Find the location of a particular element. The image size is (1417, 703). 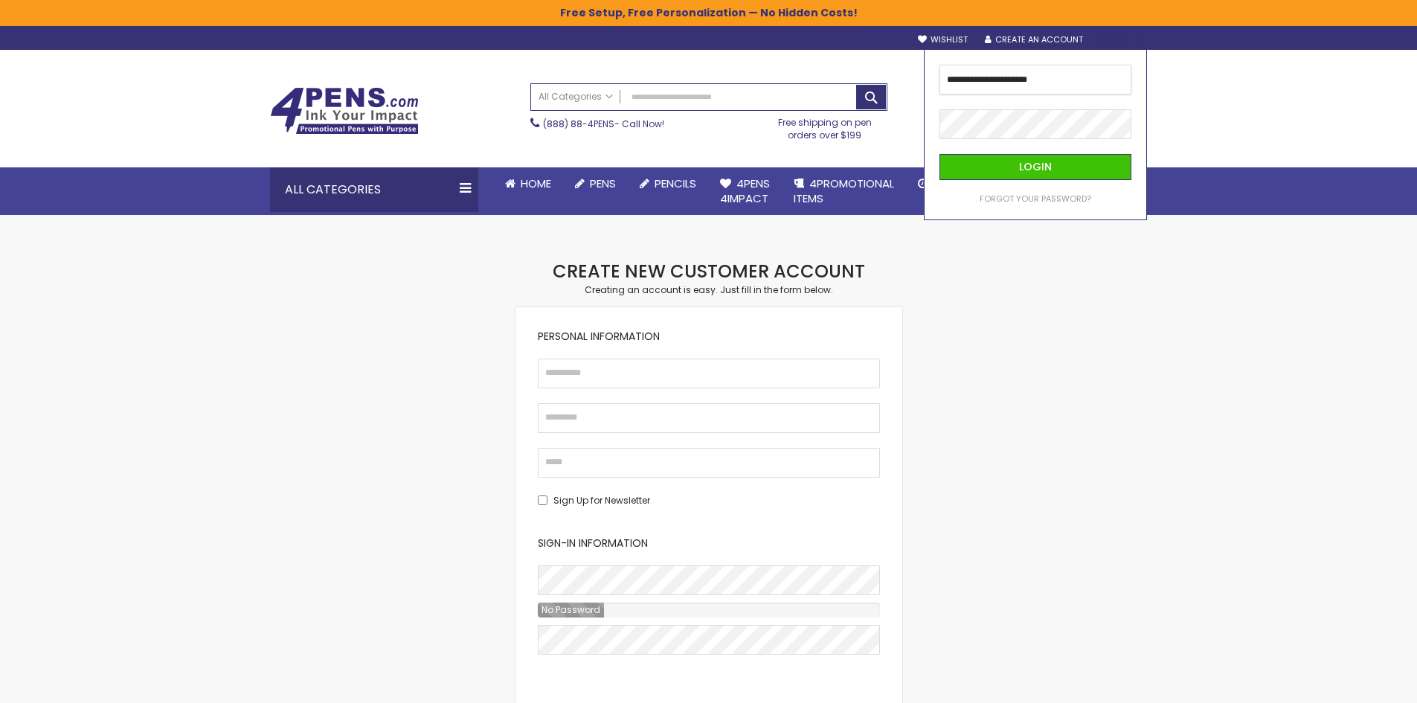

a: (888) 88-4PENS is located at coordinates (579, 123).